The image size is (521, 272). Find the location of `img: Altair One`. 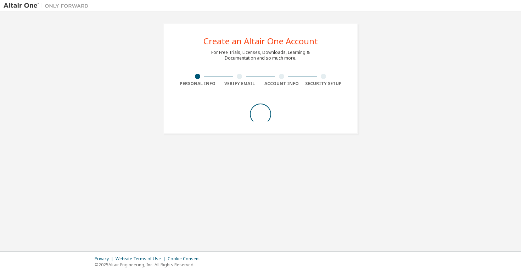

img: Altair One is located at coordinates (48, 6).